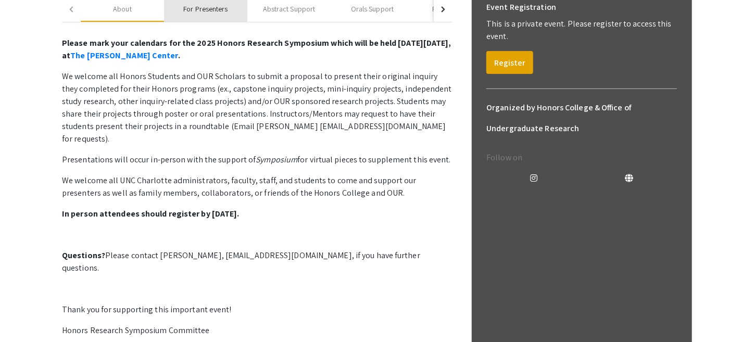  Describe the element at coordinates (276, 159) in the screenshot. I see `em: Symposium` at that location.